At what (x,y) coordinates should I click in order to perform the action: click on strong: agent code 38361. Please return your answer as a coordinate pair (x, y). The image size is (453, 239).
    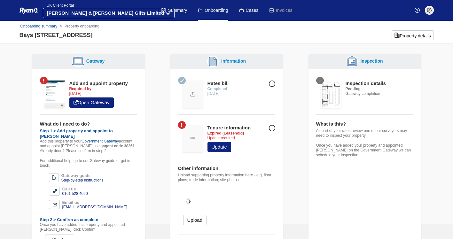
    Looking at the image, I should click on (119, 146).